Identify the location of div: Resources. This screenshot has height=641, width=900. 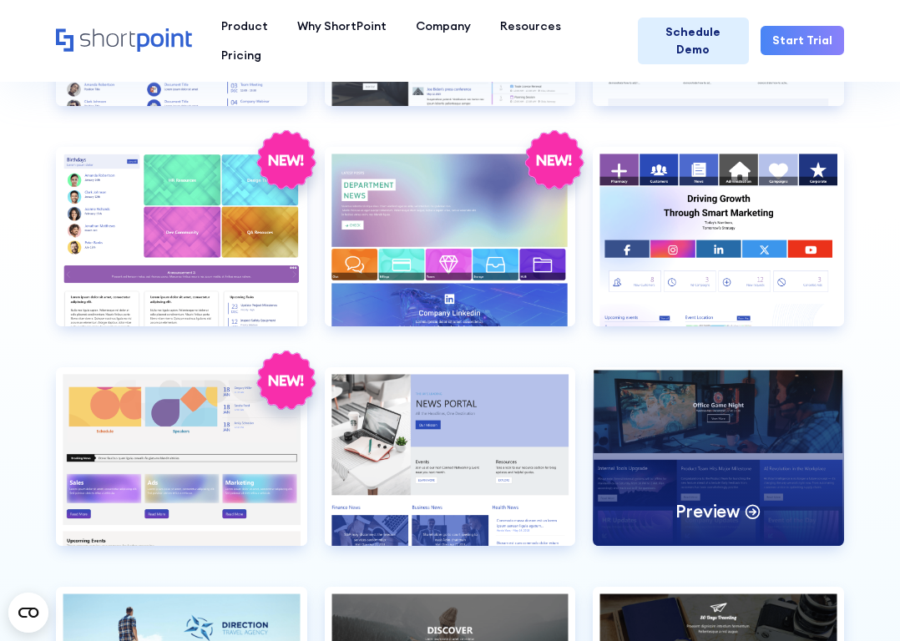
(530, 26).